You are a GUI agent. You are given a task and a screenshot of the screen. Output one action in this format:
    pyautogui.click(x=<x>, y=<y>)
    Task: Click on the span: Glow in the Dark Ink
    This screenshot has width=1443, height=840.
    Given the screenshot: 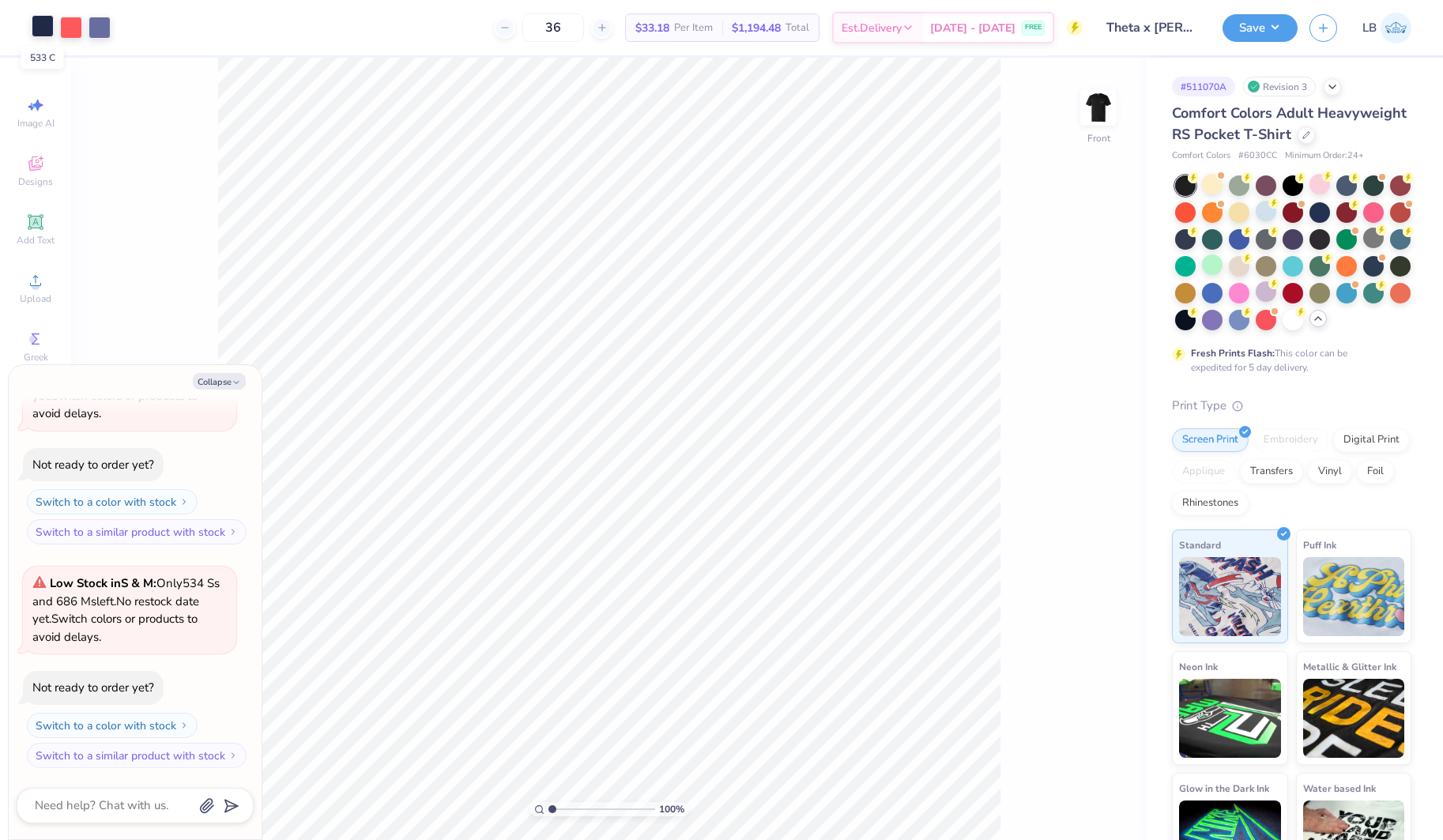 What is the action you would take?
    pyautogui.click(x=1224, y=787)
    